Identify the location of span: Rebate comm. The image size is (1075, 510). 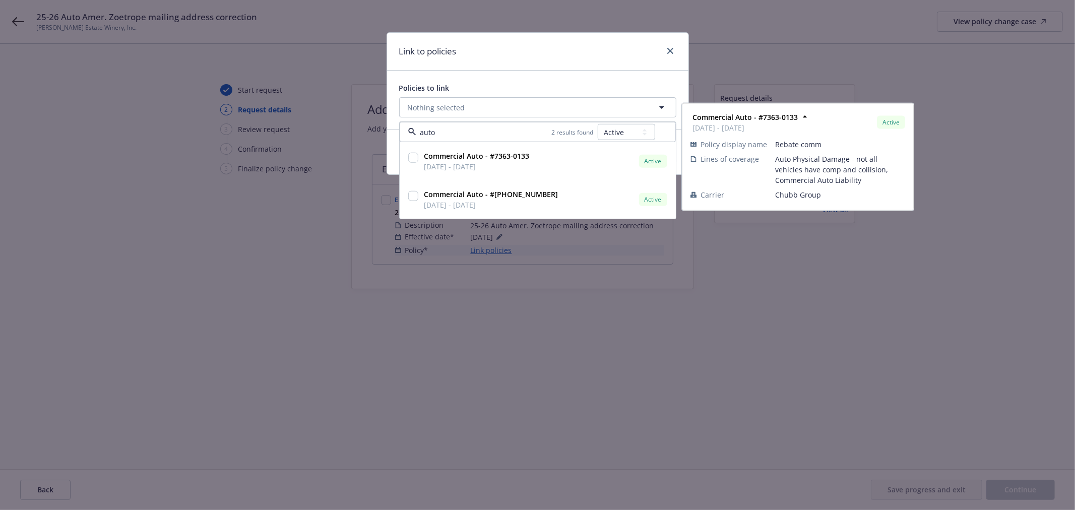
(840, 144).